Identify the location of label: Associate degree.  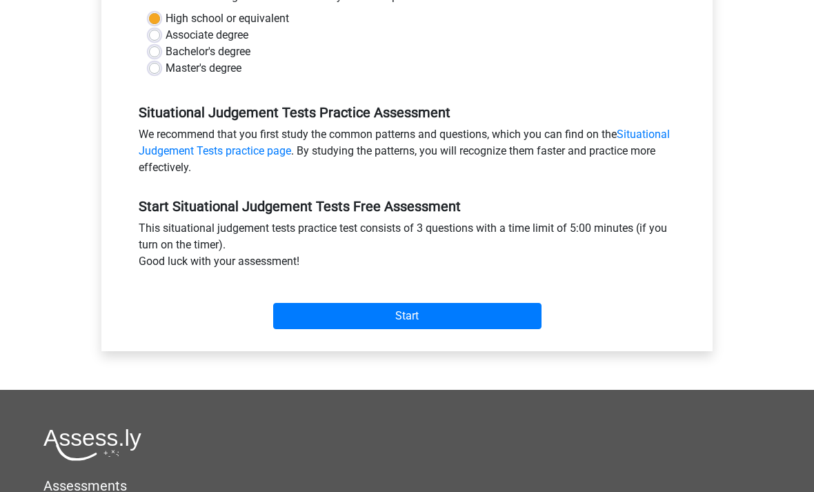
(207, 36).